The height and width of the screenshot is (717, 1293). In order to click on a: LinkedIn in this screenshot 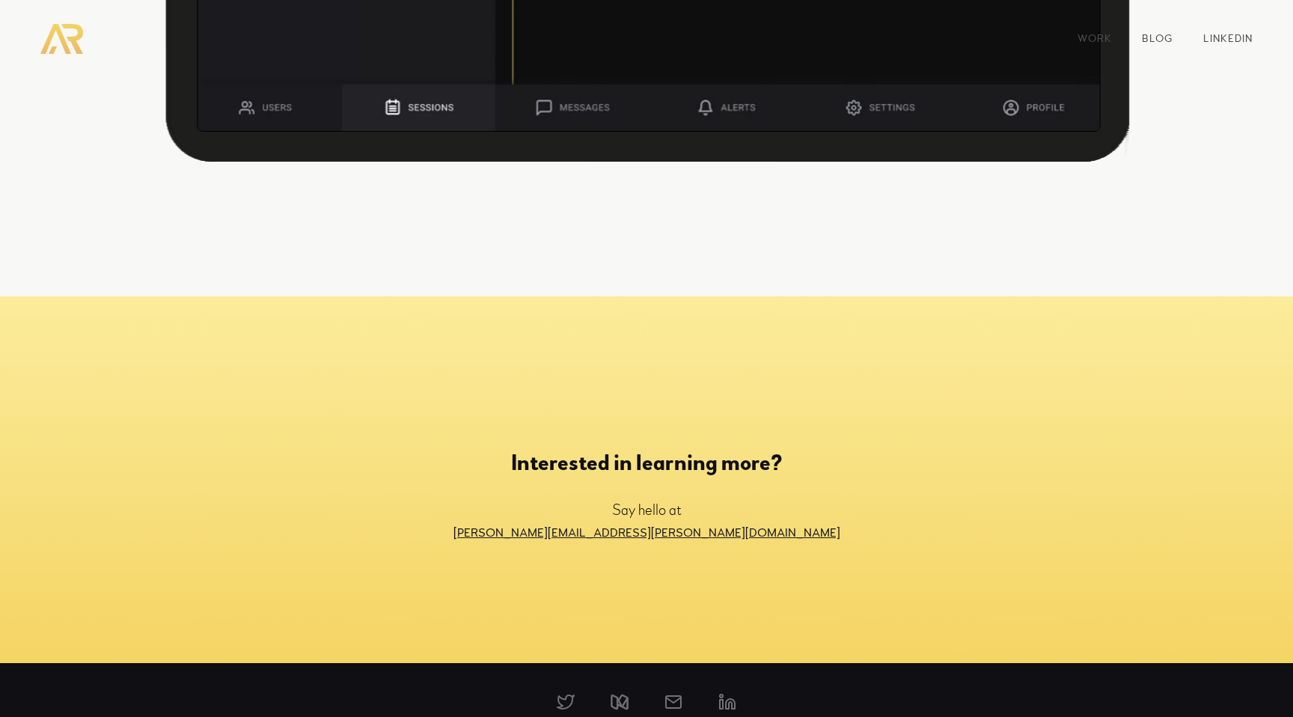, I will do `click(1228, 39)`.